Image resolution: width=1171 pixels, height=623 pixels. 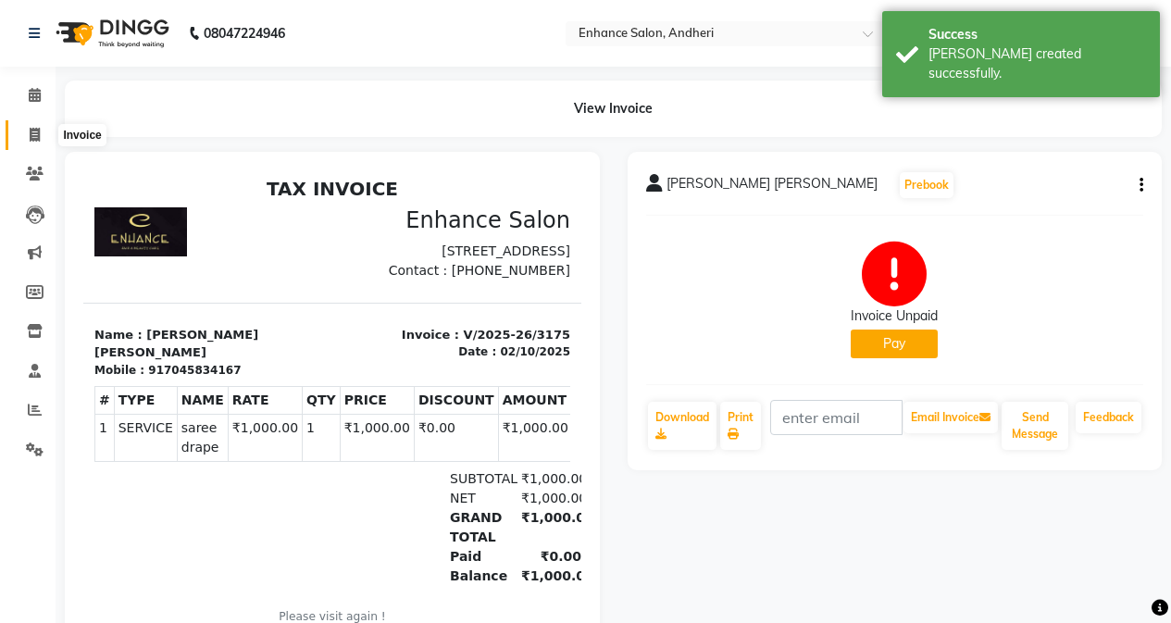 What do you see at coordinates (1035, 426) in the screenshot?
I see `button: Send Message` at bounding box center [1035, 426].